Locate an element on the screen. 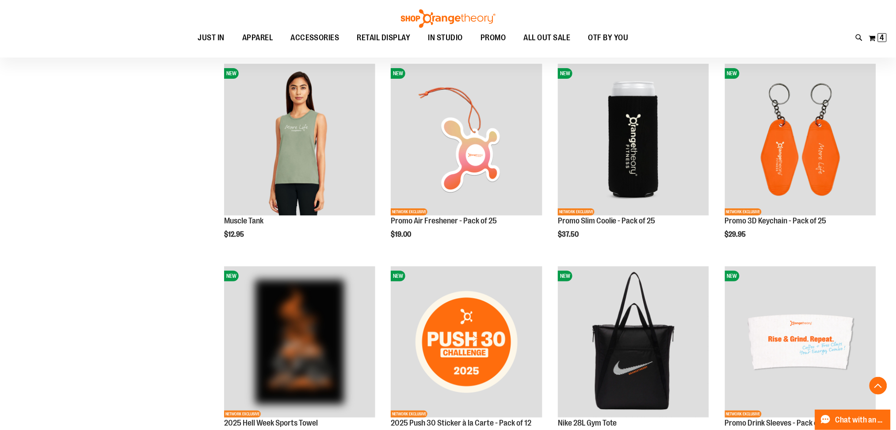 This screenshot has height=430, width=896. img: Shop Orangetheory is located at coordinates (448, 19).